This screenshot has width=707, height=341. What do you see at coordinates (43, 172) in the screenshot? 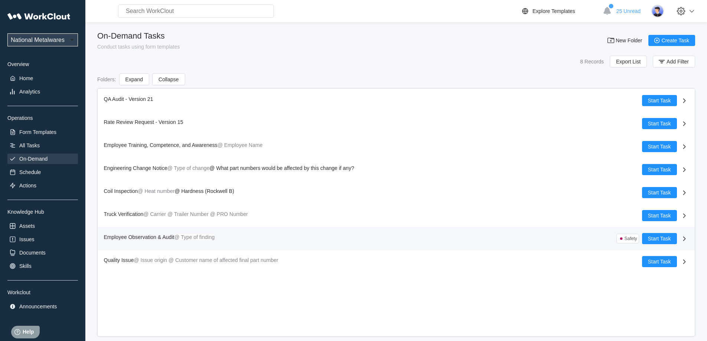
I see `a: Schedule` at bounding box center [43, 172].